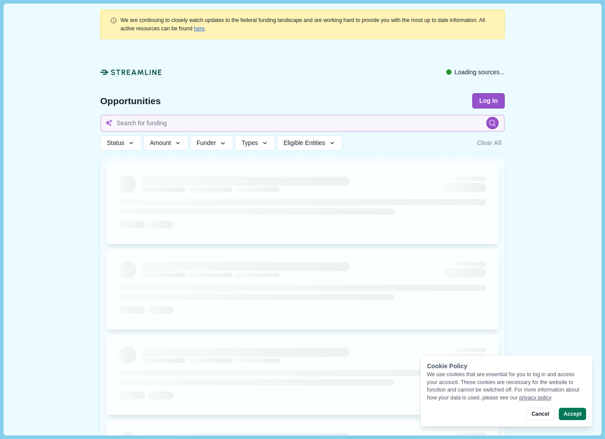 The width and height of the screenshot is (605, 439). What do you see at coordinates (489, 143) in the screenshot?
I see `button: Clear All` at bounding box center [489, 143].